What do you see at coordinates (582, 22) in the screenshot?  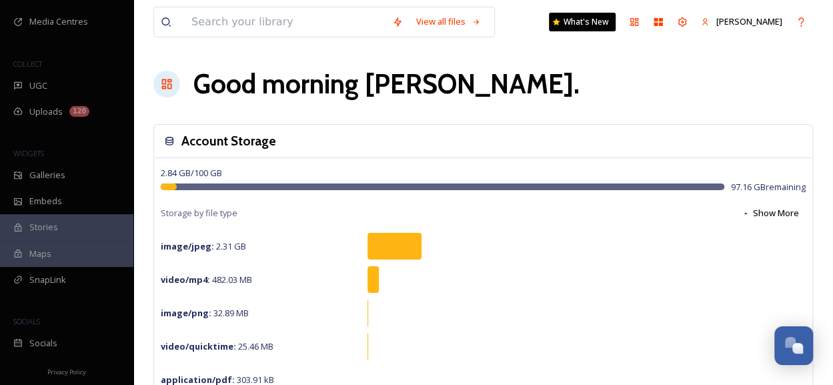 I see `div: What's New` at bounding box center [582, 22].